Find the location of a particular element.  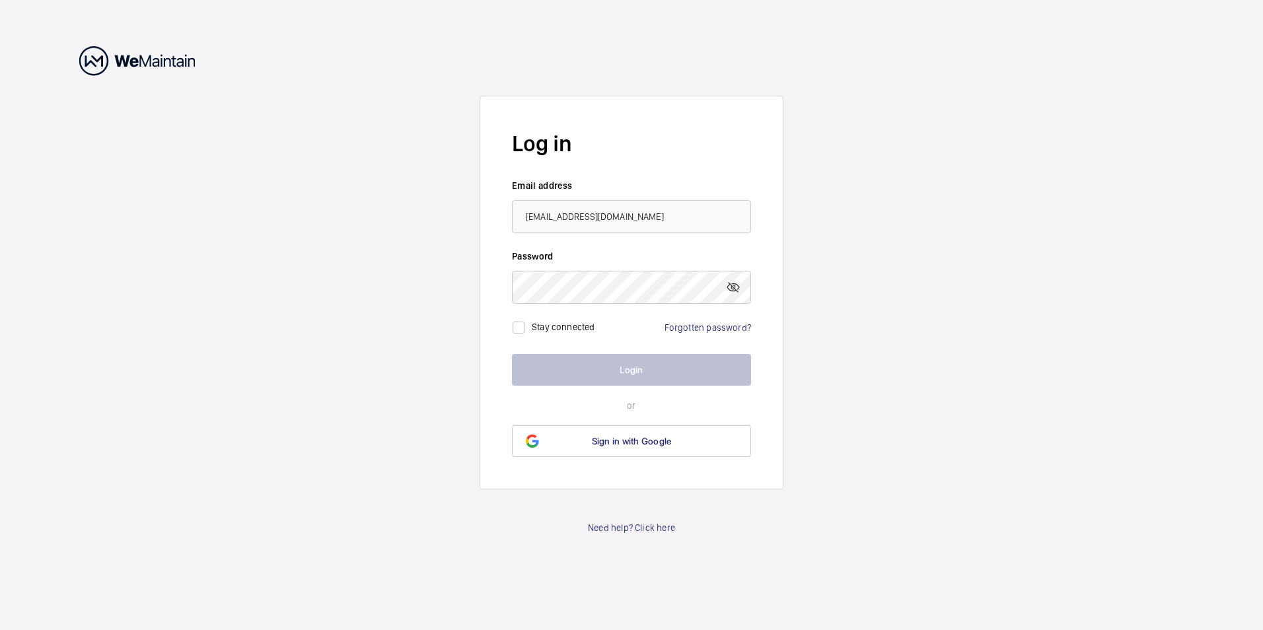

label: Stay connected is located at coordinates (564, 327).